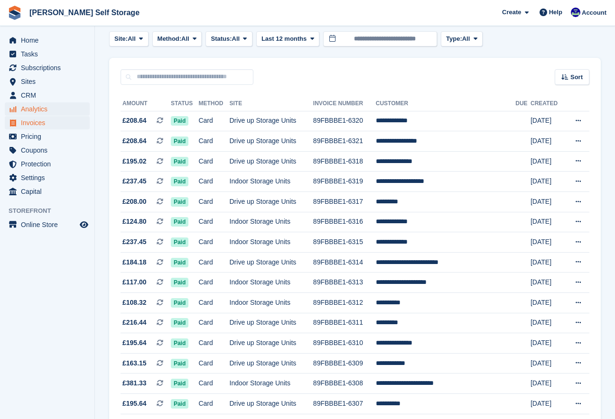  I want to click on span: Create, so click(511, 12).